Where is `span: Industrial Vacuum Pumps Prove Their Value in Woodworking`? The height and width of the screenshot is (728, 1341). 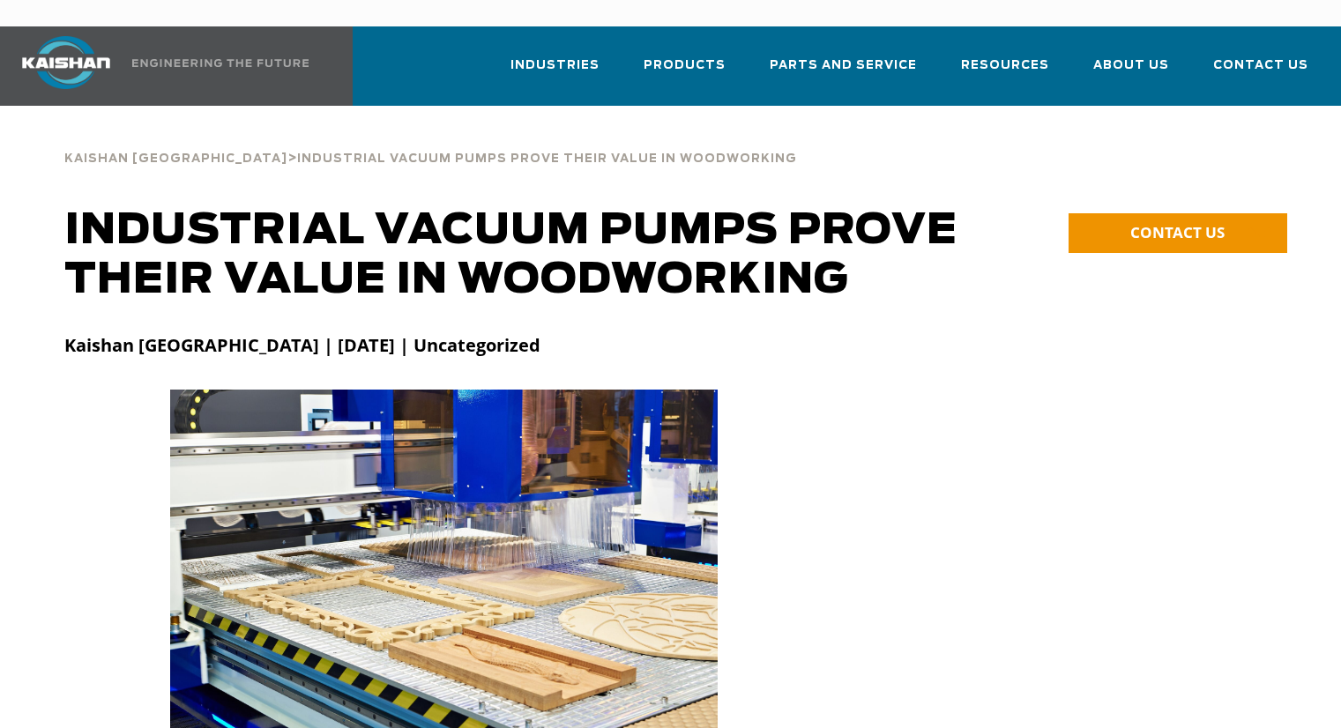
span: Industrial Vacuum Pumps Prove Their Value in Woodworking is located at coordinates (547, 159).